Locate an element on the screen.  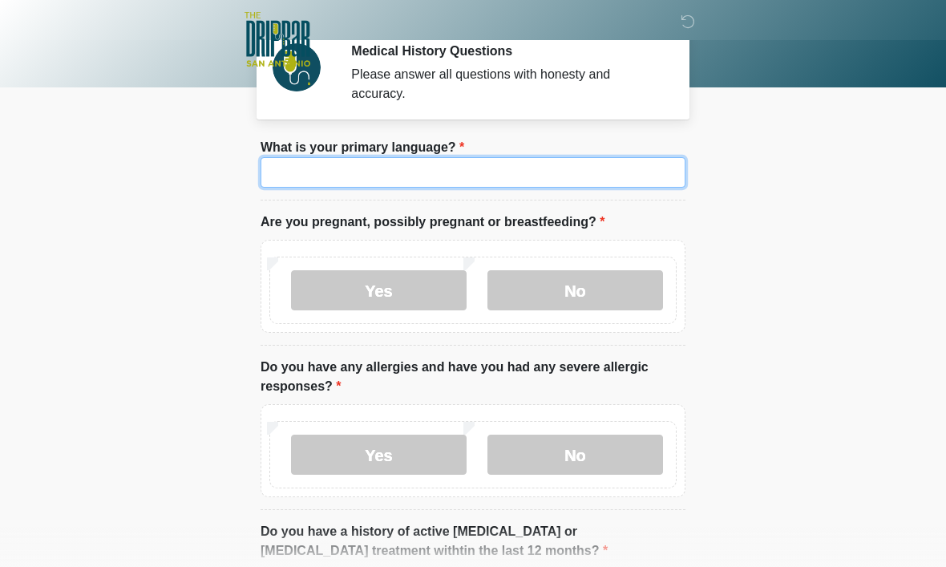
img: The DRIPBaR - San Antonio Fossil Creek Logo is located at coordinates (277, 40).